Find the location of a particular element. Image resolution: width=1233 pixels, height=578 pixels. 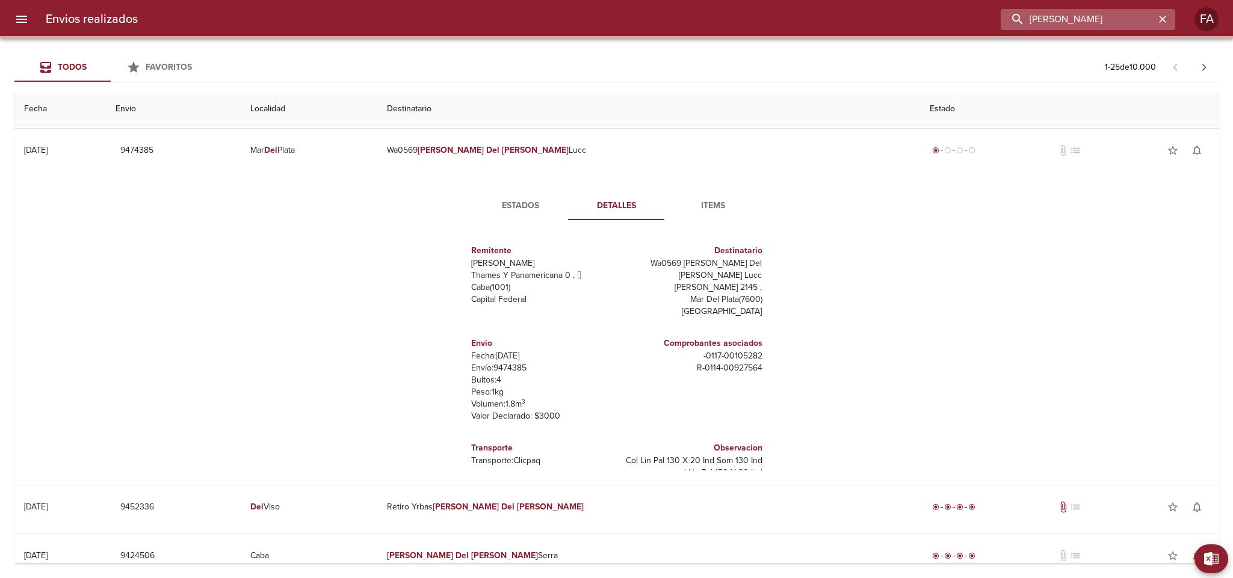

button: 9424506 is located at coordinates (137, 556).